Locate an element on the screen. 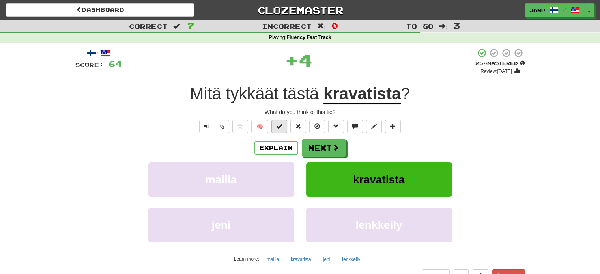 This screenshot has width=600, height=274. button: ½ is located at coordinates (222, 127).